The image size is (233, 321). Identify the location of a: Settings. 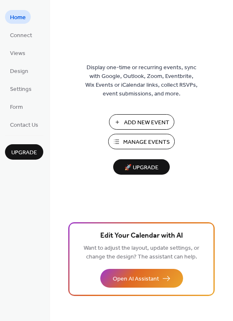
(21, 88).